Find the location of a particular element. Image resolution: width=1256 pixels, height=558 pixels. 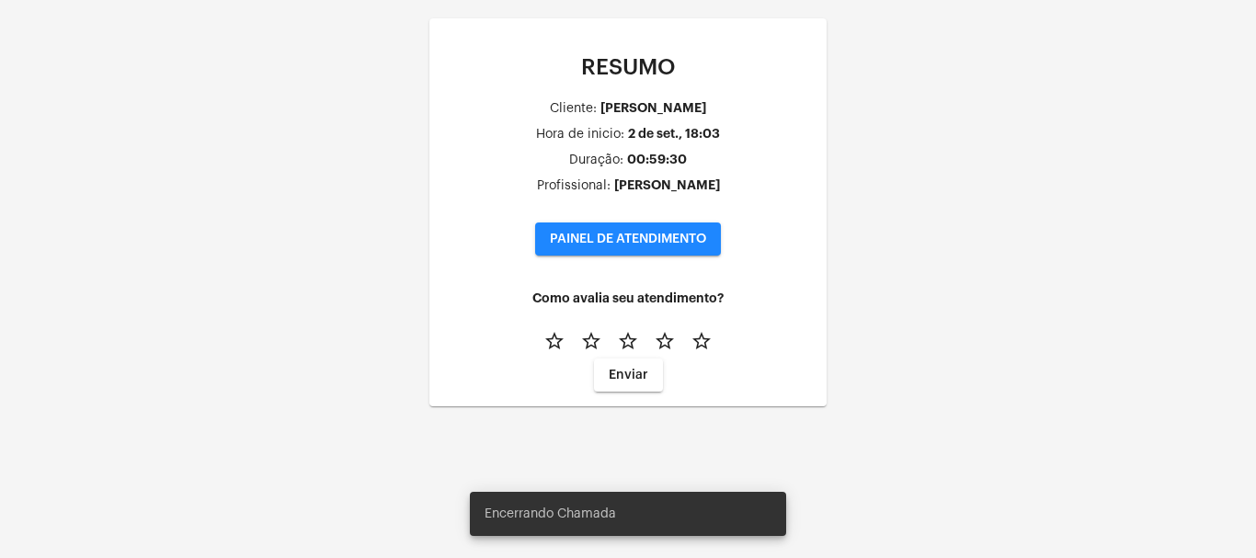

span: Encerrando Chamada is located at coordinates (550, 514).